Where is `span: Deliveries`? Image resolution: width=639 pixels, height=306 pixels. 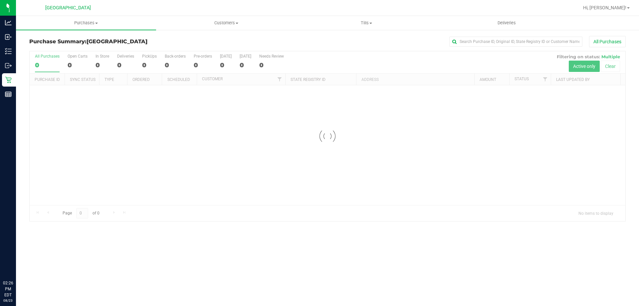 span: Deliveries is located at coordinates (506, 23).